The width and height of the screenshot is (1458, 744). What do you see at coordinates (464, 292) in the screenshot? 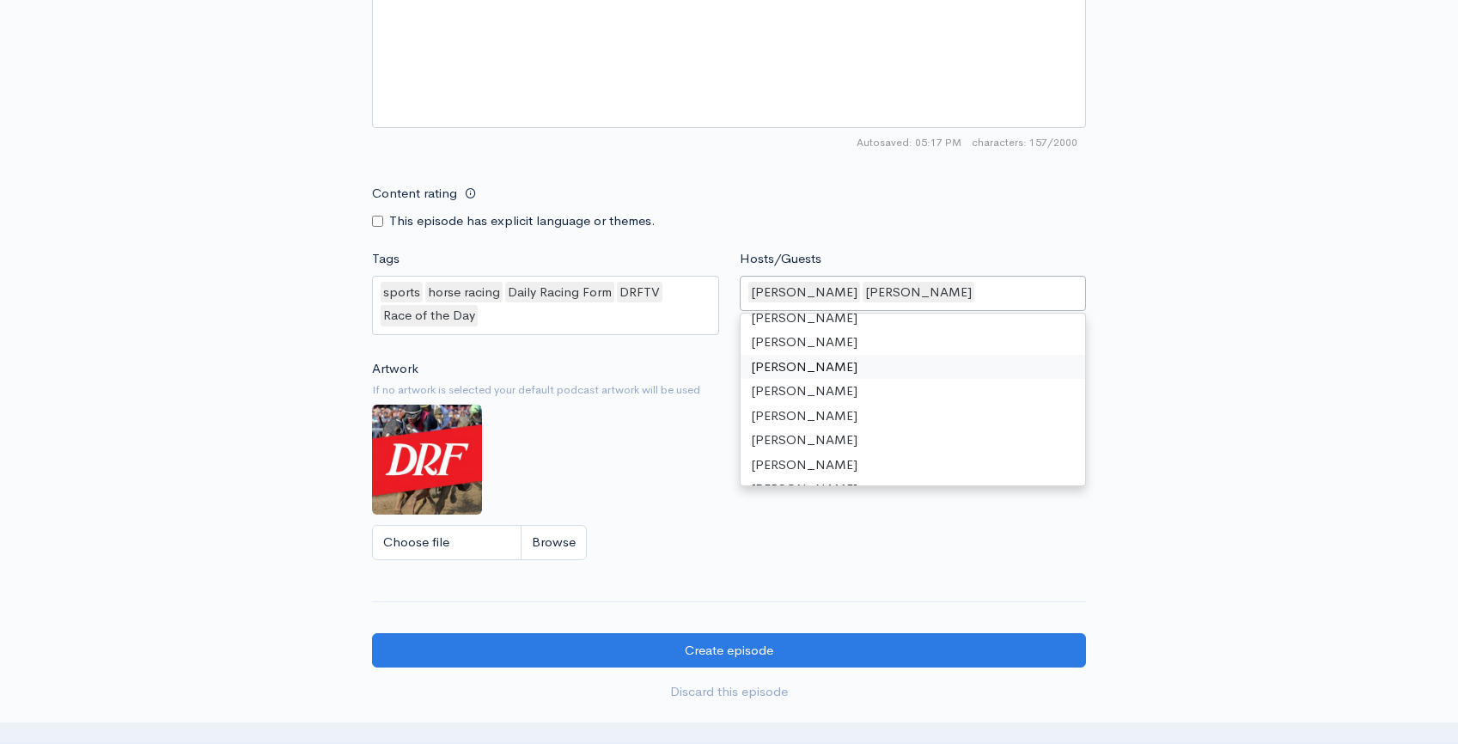
I see `div: horse racing` at bounding box center [464, 292].